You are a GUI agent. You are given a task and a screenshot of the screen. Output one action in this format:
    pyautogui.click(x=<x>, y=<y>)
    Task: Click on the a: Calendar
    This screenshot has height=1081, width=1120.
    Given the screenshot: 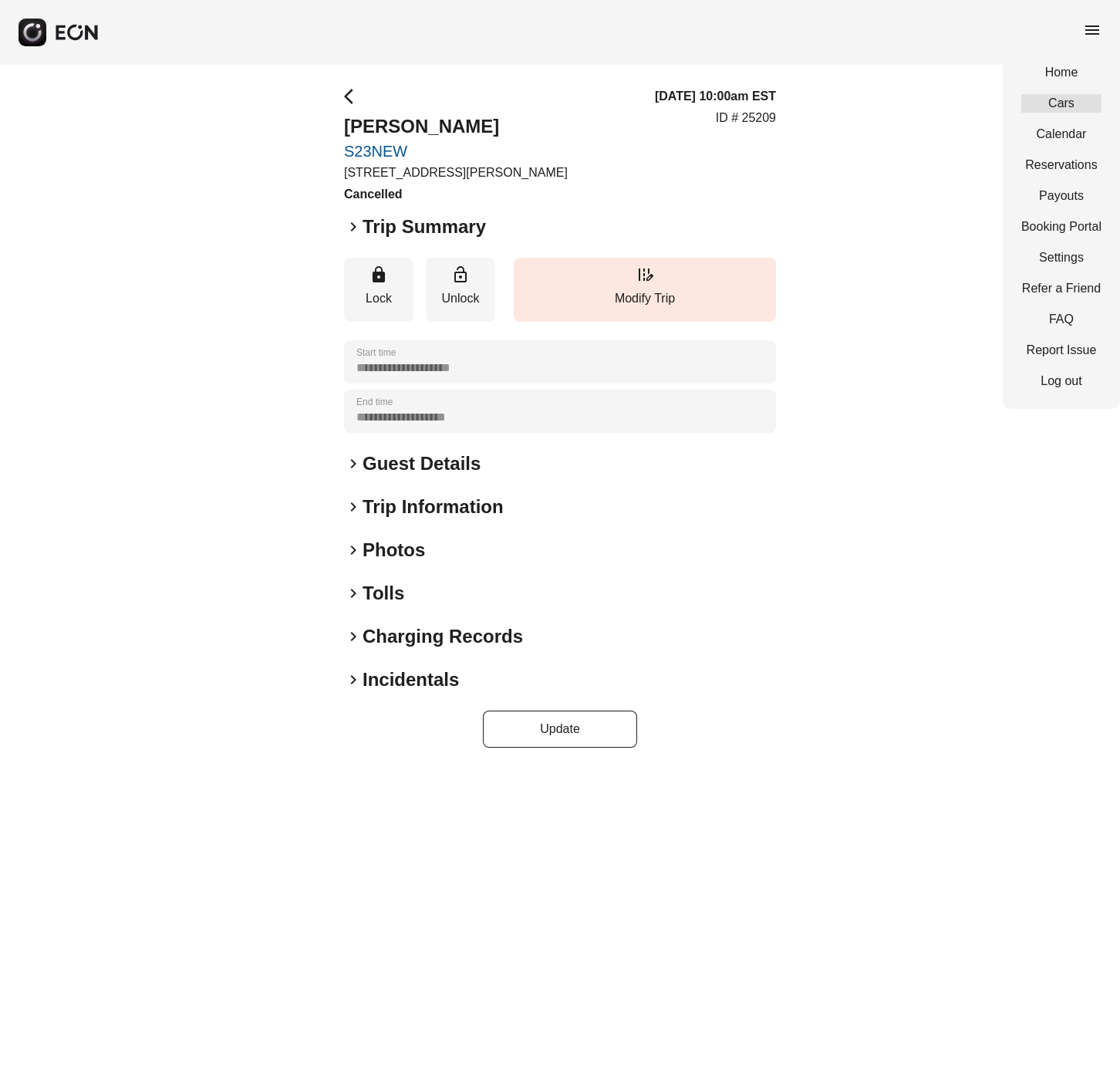 What is the action you would take?
    pyautogui.click(x=1062, y=135)
    